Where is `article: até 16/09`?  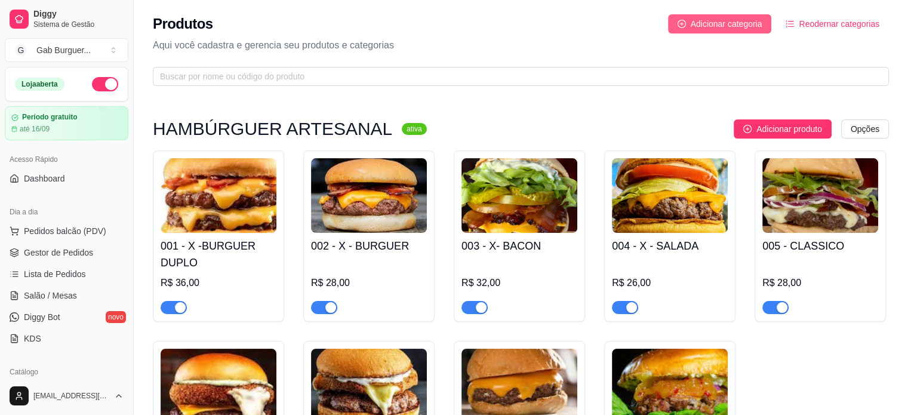 article: até 16/09 is located at coordinates (35, 129).